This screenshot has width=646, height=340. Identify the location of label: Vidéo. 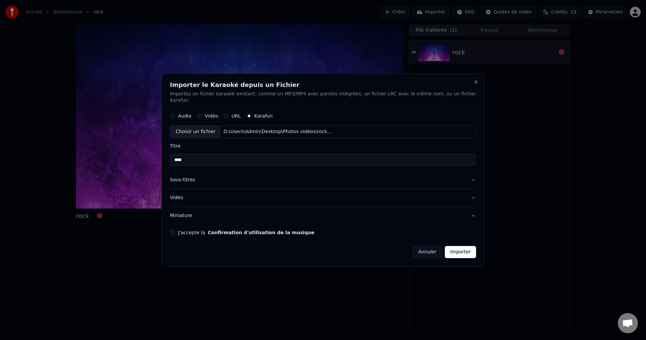
(211, 116).